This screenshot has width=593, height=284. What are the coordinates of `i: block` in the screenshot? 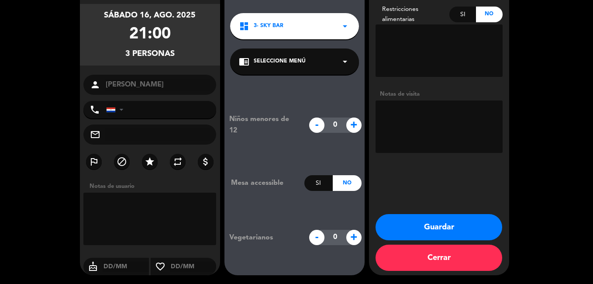 It's located at (122, 162).